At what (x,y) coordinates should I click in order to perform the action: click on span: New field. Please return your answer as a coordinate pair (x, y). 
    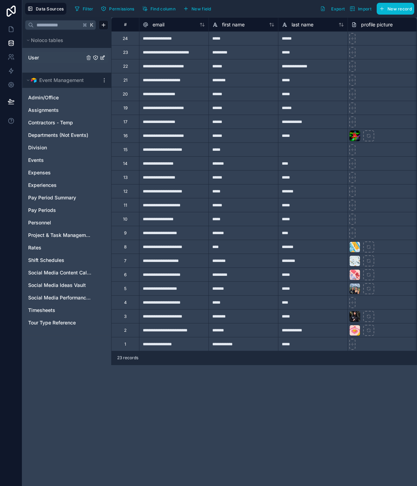
    Looking at the image, I should click on (201, 9).